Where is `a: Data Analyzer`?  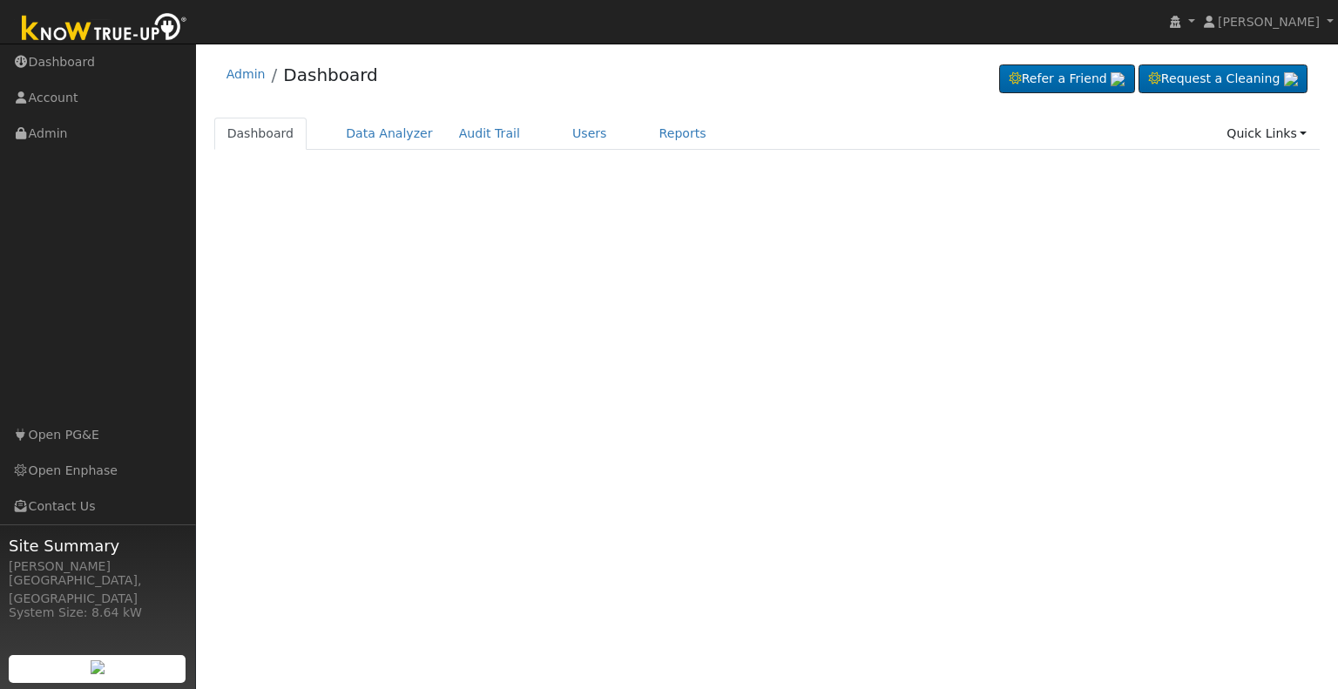 a: Data Analyzer is located at coordinates (389, 133).